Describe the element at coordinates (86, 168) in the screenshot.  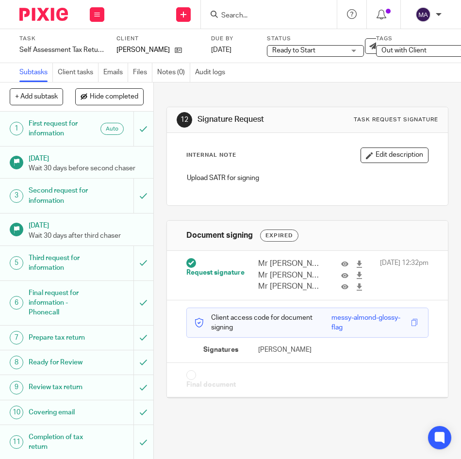
I see `p: Wait 30 days before second chaser` at that location.